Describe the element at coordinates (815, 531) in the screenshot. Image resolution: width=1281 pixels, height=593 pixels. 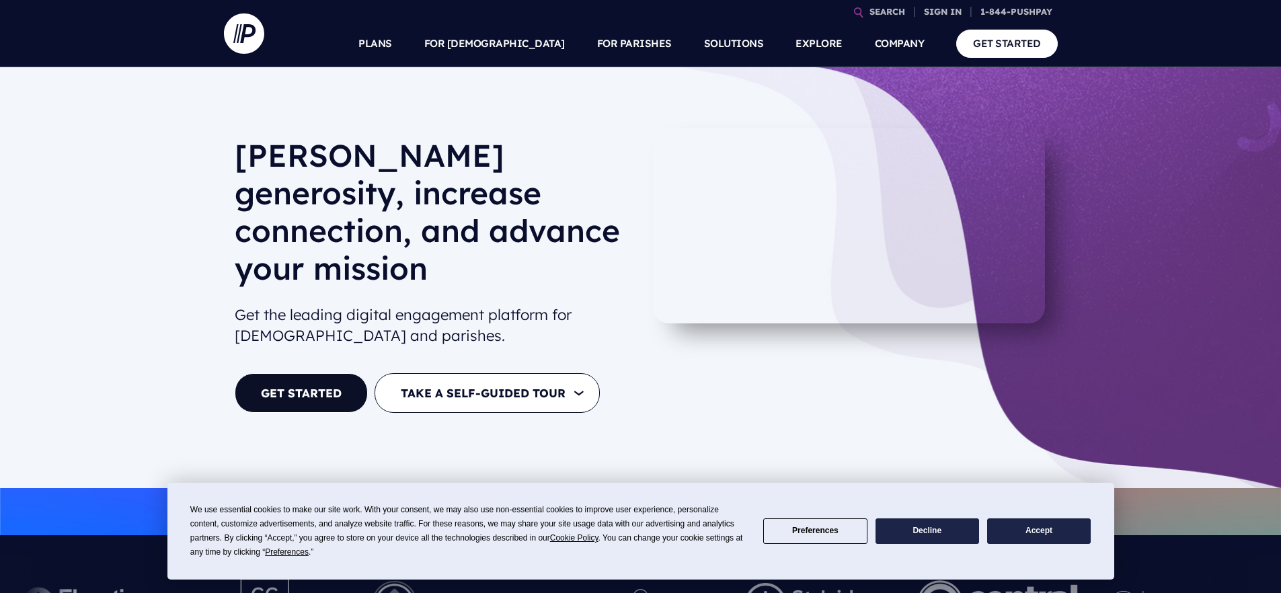
I see `button: Preferences` at that location.